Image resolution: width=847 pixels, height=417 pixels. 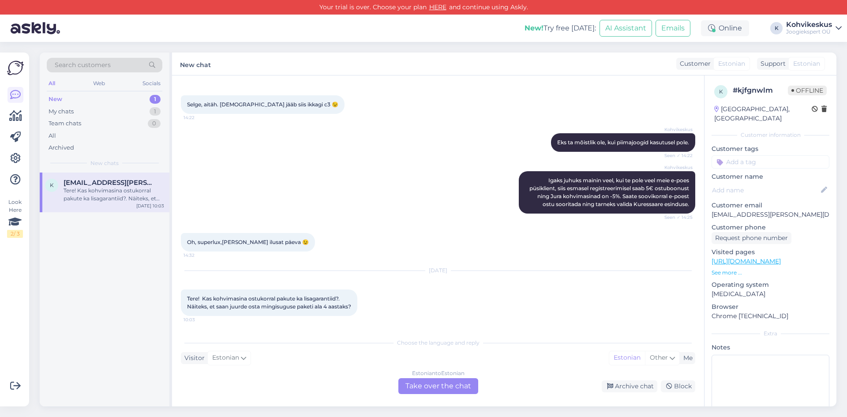 What do you see at coordinates (193, 358) in the screenshot?
I see `div: Visitor` at bounding box center [193, 358].